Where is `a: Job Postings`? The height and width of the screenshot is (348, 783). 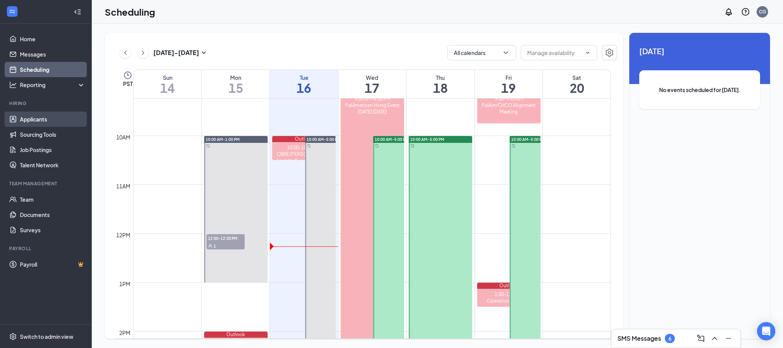 a: Job Postings is located at coordinates (52, 150).